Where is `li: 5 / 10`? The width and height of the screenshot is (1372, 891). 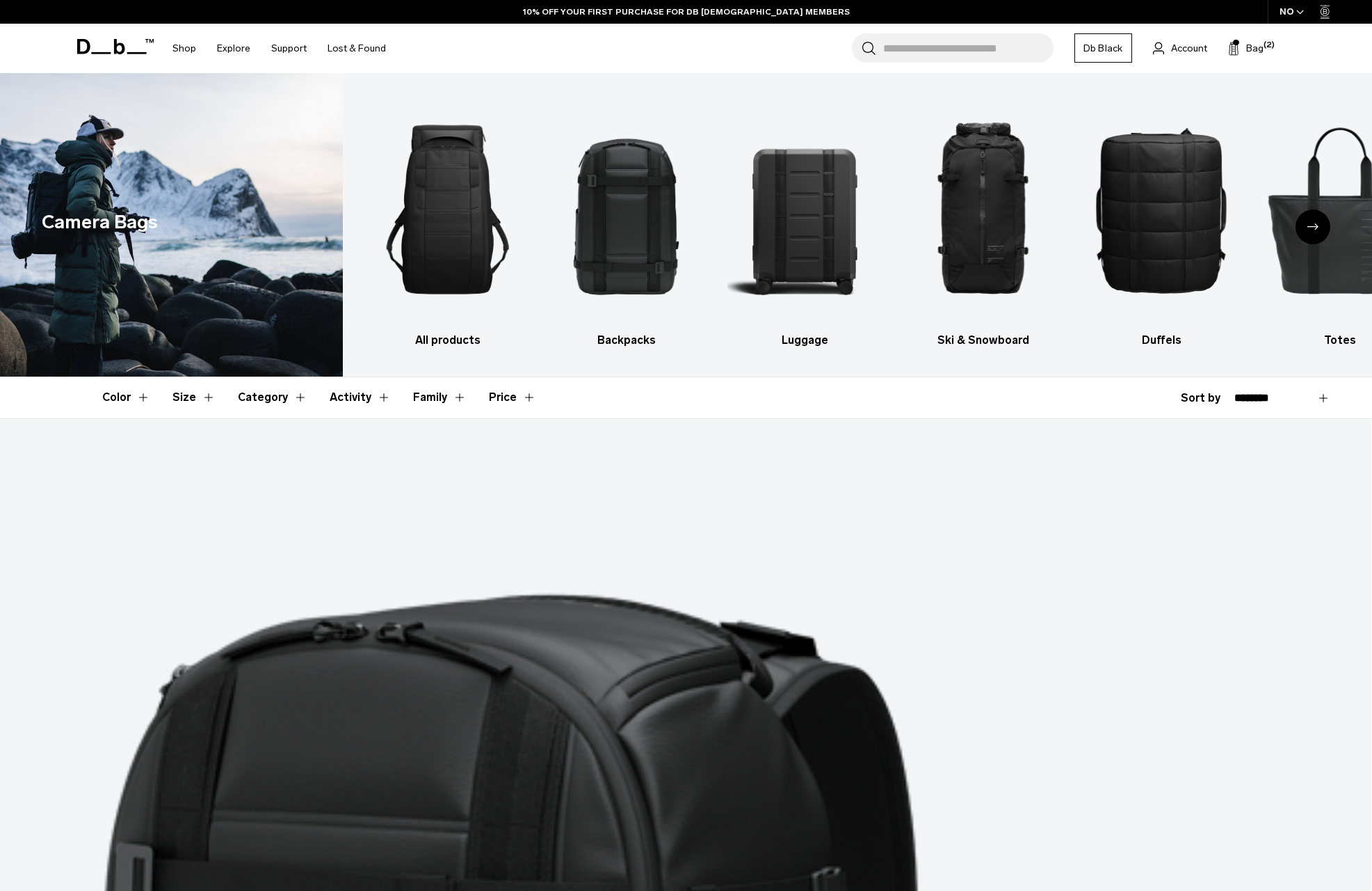
li: 5 / 10 is located at coordinates (1162, 221).